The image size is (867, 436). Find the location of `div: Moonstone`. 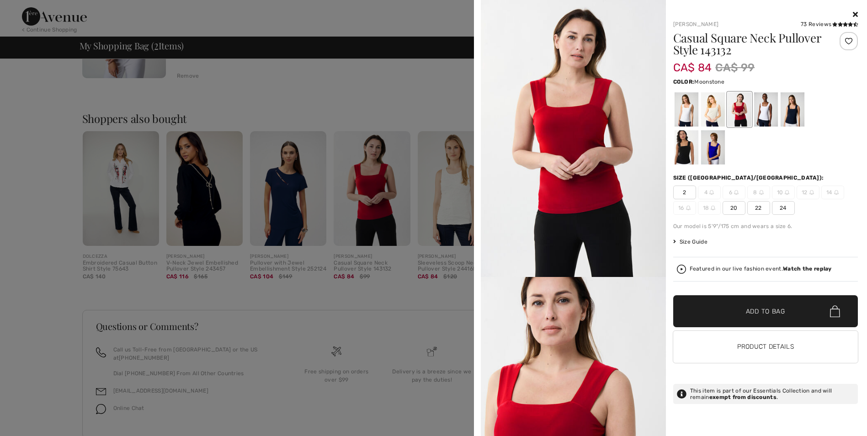

div: Moonstone is located at coordinates (712, 109).